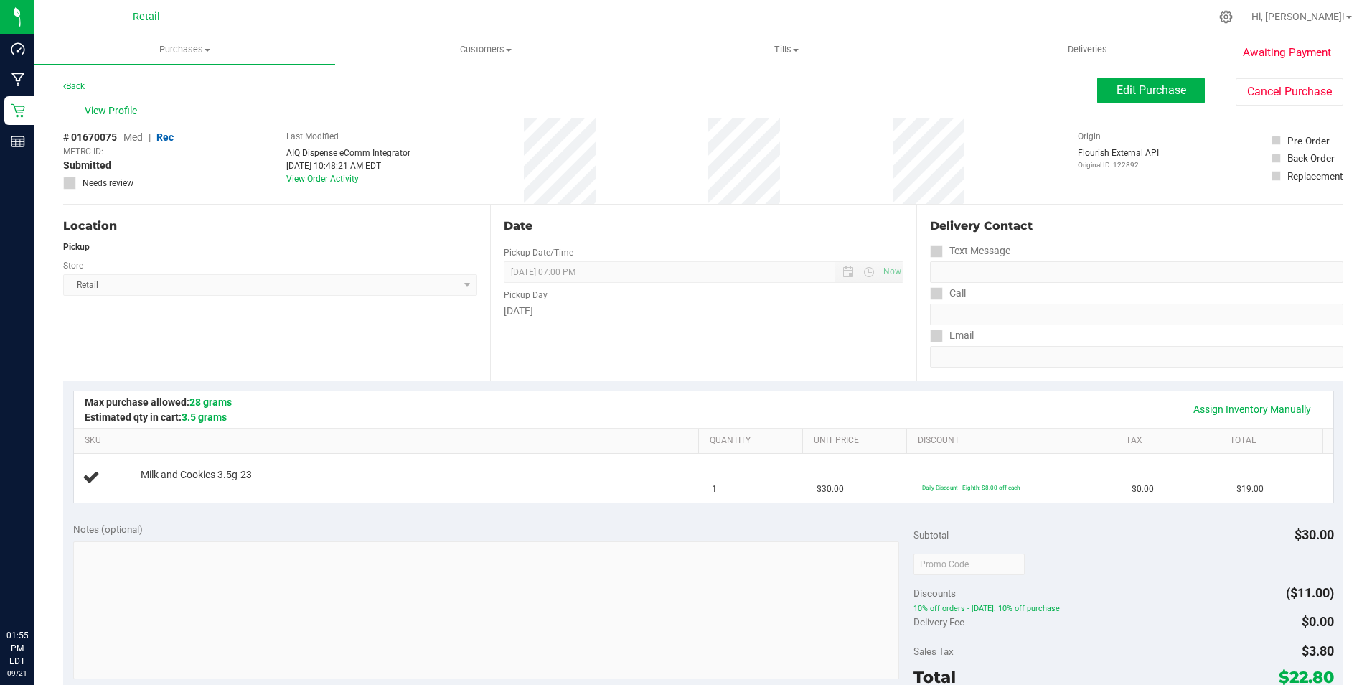 The image size is (1372, 685). I want to click on a: Discount, so click(1014, 441).